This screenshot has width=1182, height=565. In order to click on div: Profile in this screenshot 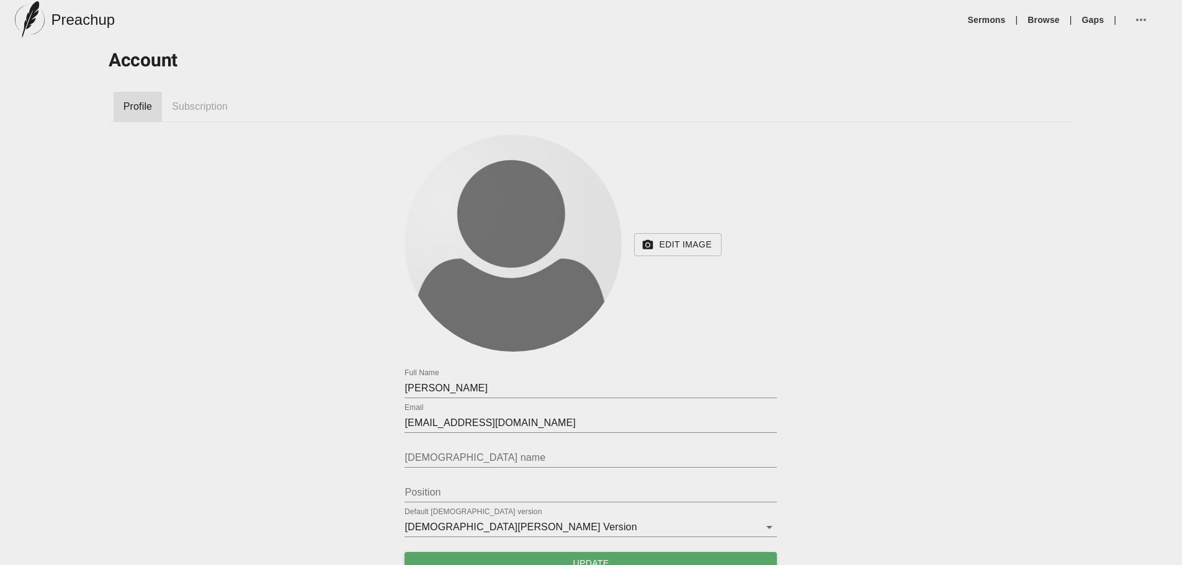, I will do `click(138, 107)`.